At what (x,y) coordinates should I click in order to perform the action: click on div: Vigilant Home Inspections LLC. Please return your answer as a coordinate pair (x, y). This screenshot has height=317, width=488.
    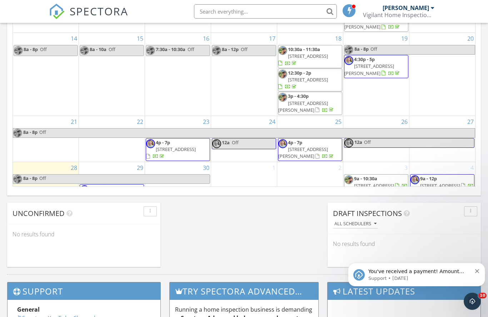
    Looking at the image, I should click on (399, 15).